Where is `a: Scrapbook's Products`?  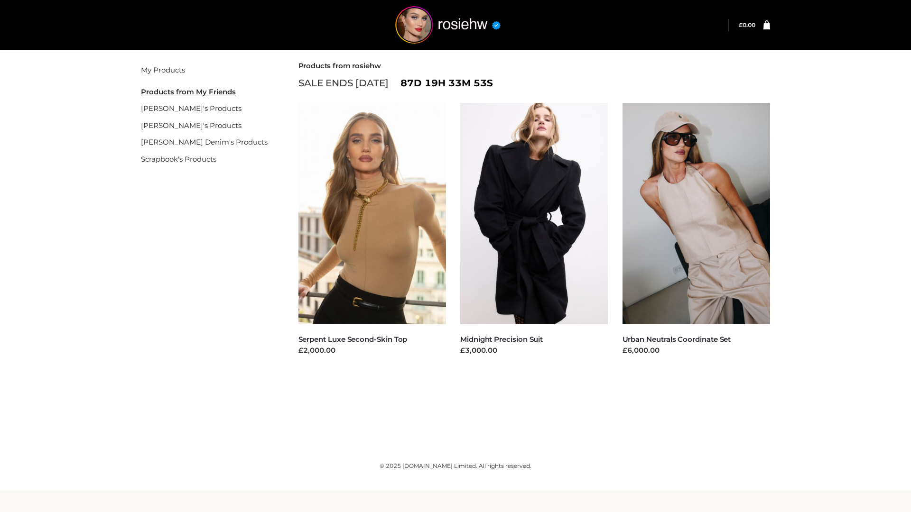 a: Scrapbook's Products is located at coordinates (178, 159).